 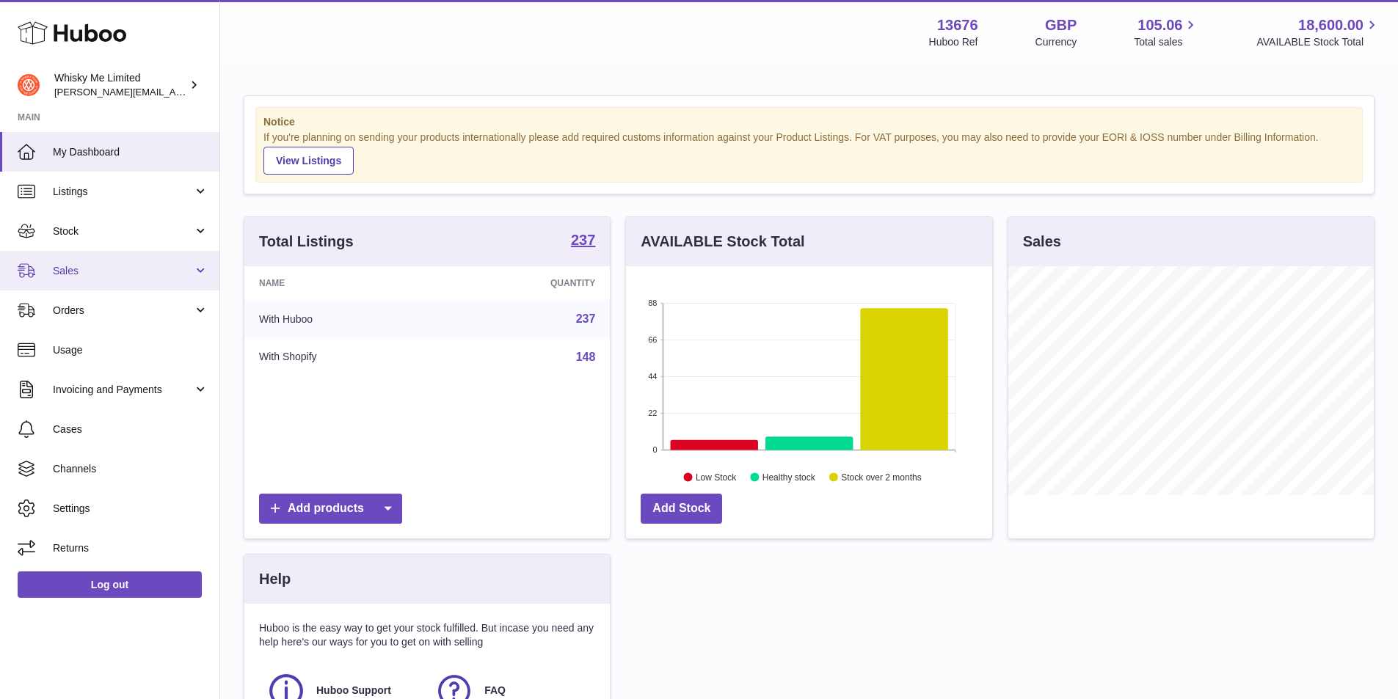 What do you see at coordinates (306, 241) in the screenshot?
I see `h3: Total Listings` at bounding box center [306, 241].